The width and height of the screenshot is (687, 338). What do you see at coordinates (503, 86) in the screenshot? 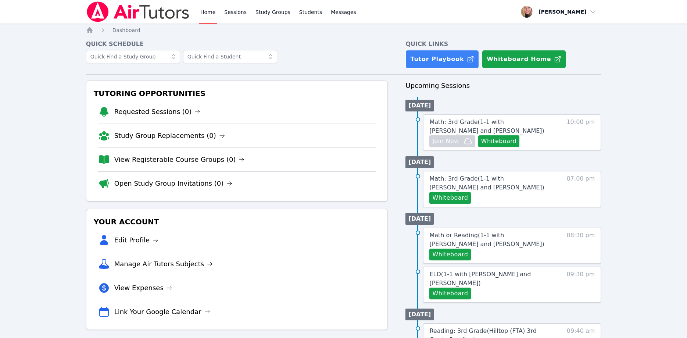
I see `h3: Upcoming Sessions` at bounding box center [503, 86].